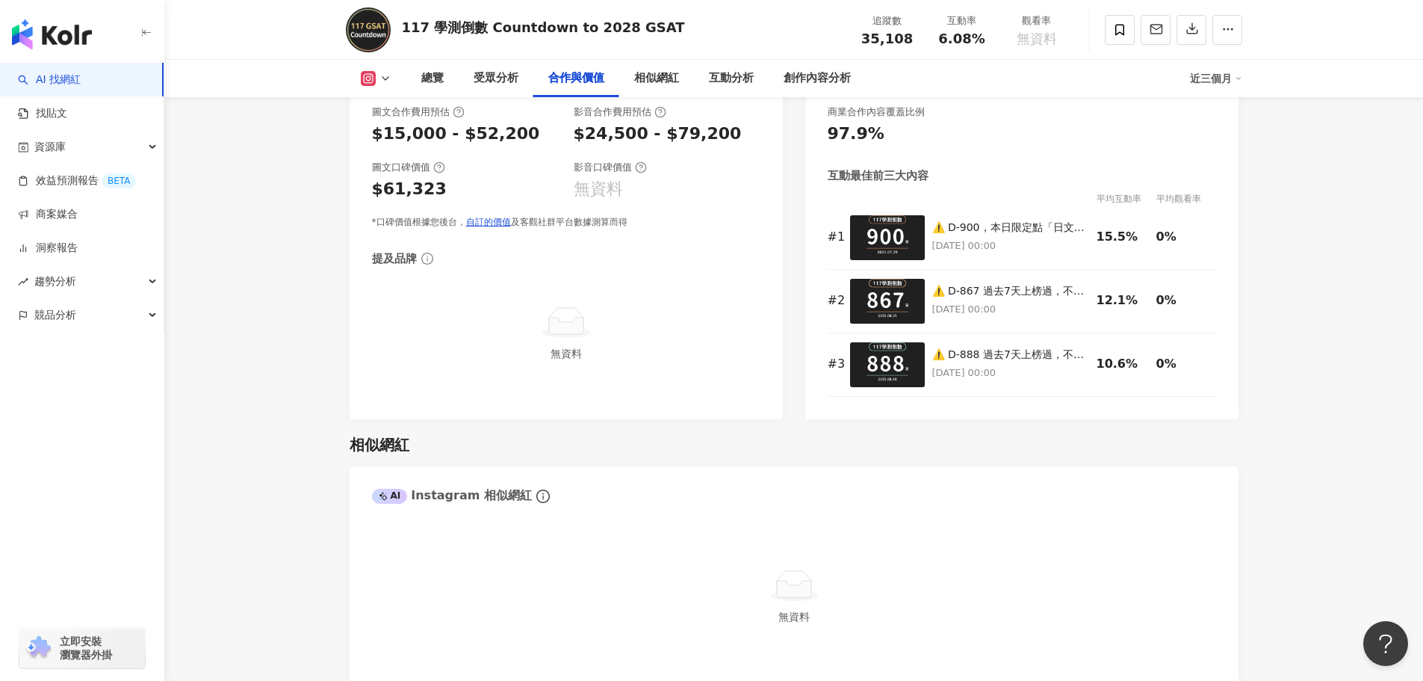 The width and height of the screenshot is (1423, 681). What do you see at coordinates (962, 39) in the screenshot?
I see `span: 6.08%` at bounding box center [962, 39].